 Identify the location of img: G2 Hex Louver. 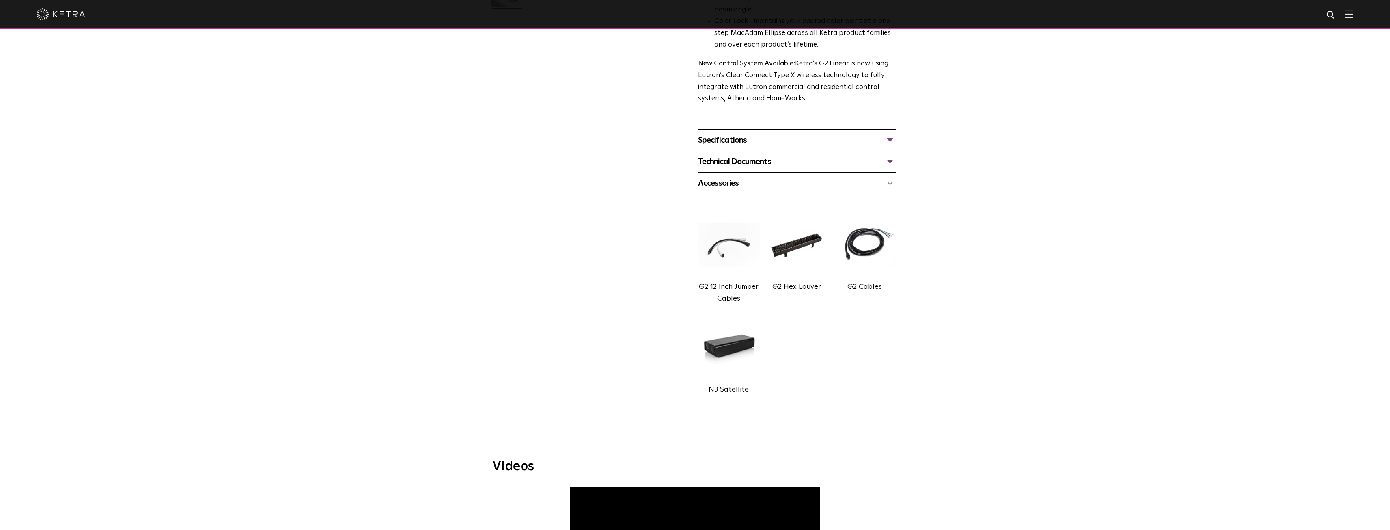
(797, 244).